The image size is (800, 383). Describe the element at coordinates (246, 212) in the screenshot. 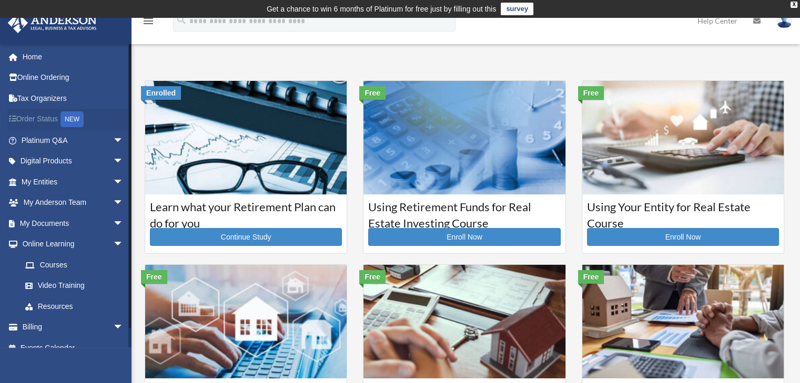

I see `h3: Learn what your Retirement Plan can do for you` at that location.